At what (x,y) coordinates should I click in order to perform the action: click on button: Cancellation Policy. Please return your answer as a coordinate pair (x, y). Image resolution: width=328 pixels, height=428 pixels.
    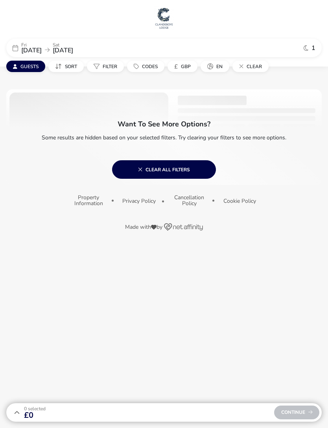
    Looking at the image, I should click on (189, 200).